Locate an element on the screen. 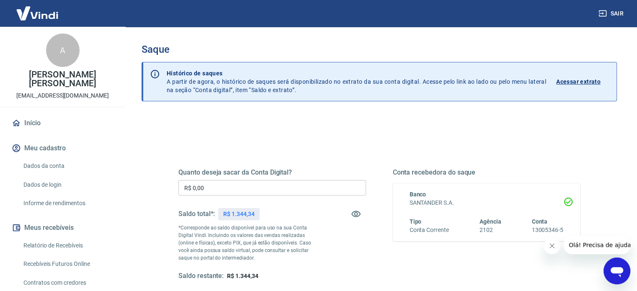  p: R$ 1.344,34 is located at coordinates (239, 214).